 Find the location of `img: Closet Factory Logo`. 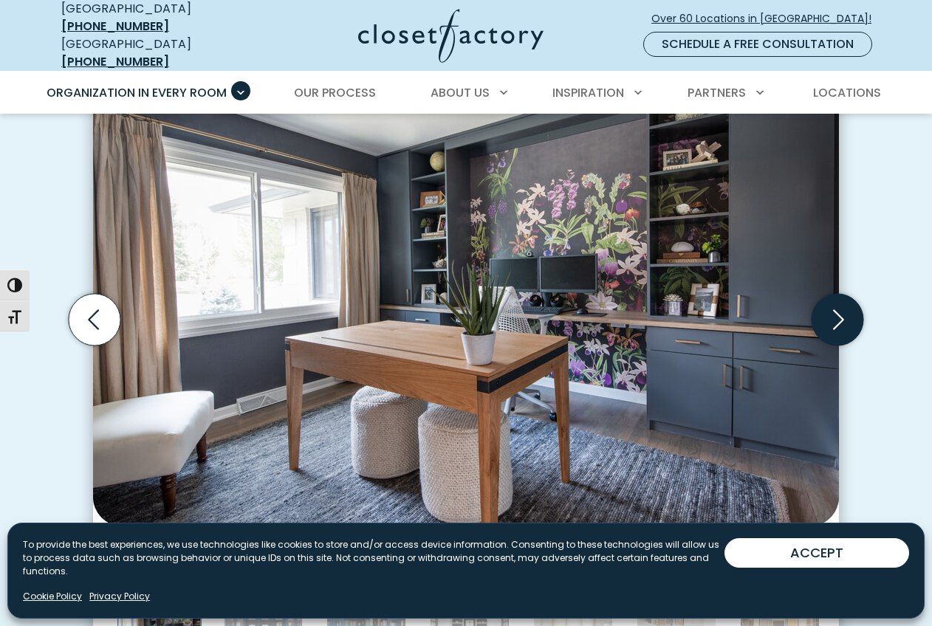

img: Closet Factory Logo is located at coordinates (450, 35).